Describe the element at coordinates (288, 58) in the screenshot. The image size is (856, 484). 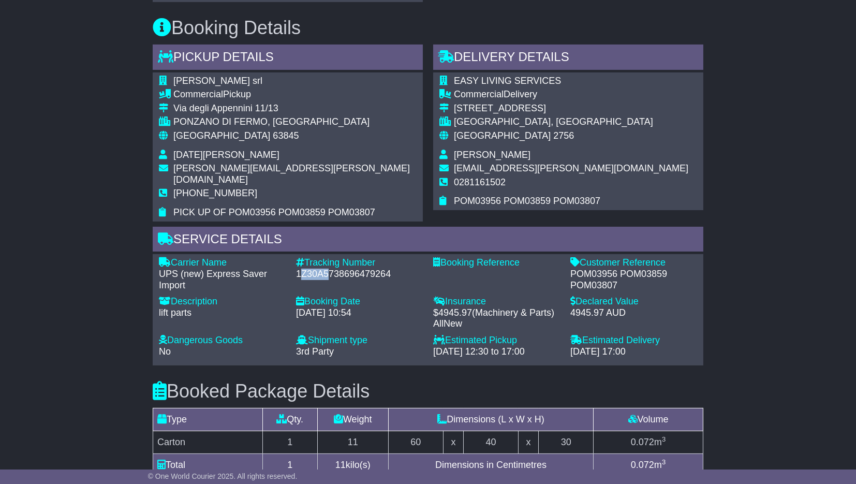
I see `div: Pickup Details` at that location.